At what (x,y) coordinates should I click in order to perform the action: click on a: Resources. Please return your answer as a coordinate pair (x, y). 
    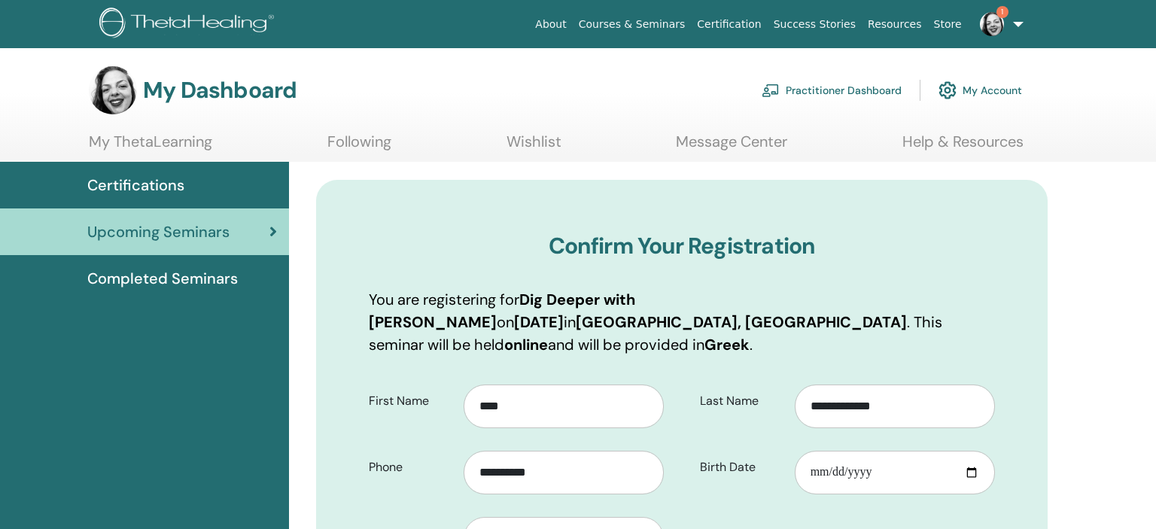
    Looking at the image, I should click on (895, 24).